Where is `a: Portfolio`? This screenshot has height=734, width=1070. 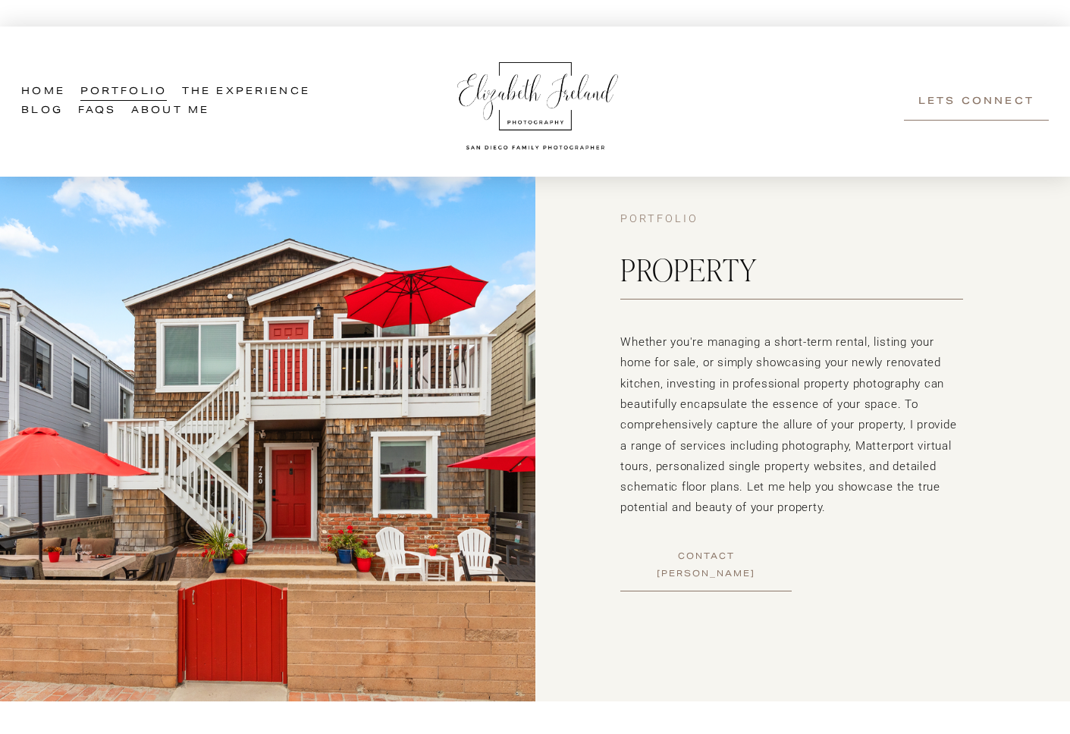
a: Portfolio is located at coordinates (124, 92).